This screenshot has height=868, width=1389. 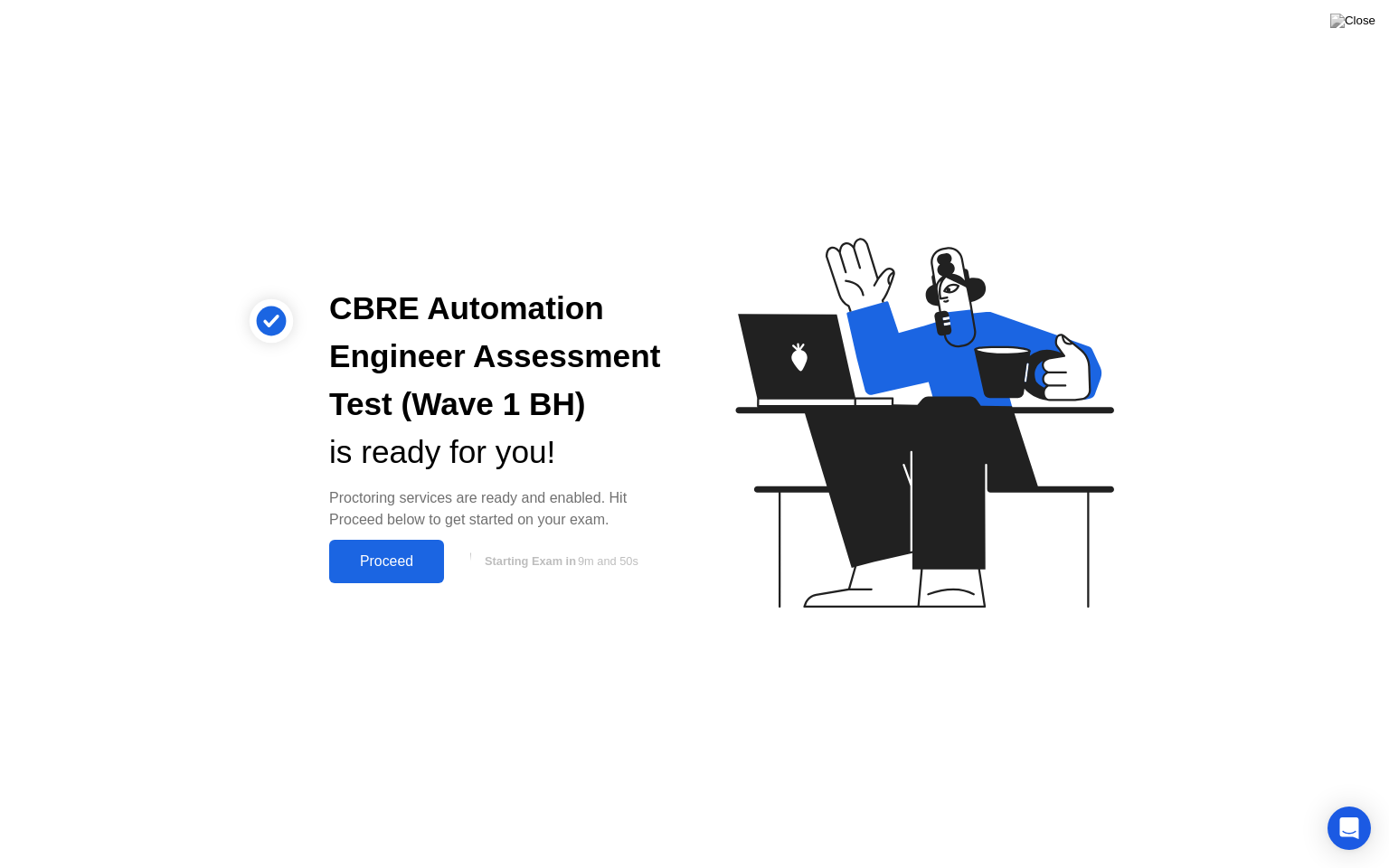 What do you see at coordinates (497, 356) in the screenshot?
I see `div: CBRE Automation Engineer Assessment Test (Wave 1 BH)` at bounding box center [497, 356].